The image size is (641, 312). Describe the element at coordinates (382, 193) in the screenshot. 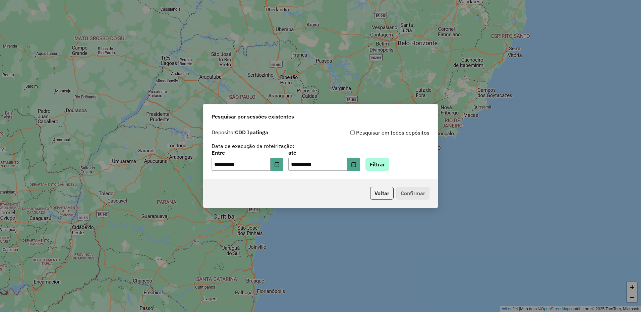

I see `button: Voltar` at that location.